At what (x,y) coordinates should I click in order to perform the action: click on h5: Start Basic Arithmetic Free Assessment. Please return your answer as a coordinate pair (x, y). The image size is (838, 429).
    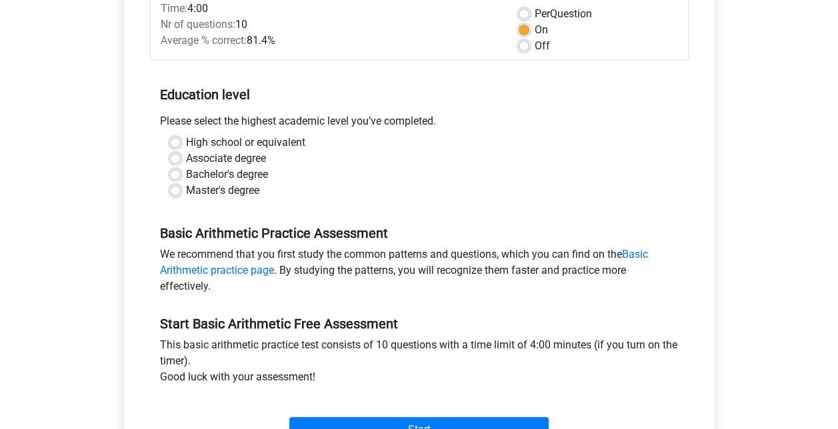
    Looking at the image, I should click on (419, 324).